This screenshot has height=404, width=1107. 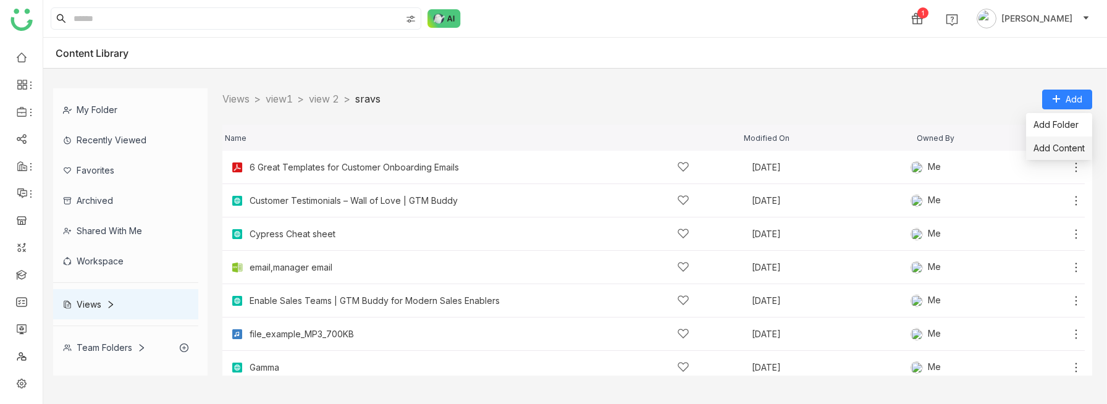 I want to click on div: Gamma, so click(x=264, y=368).